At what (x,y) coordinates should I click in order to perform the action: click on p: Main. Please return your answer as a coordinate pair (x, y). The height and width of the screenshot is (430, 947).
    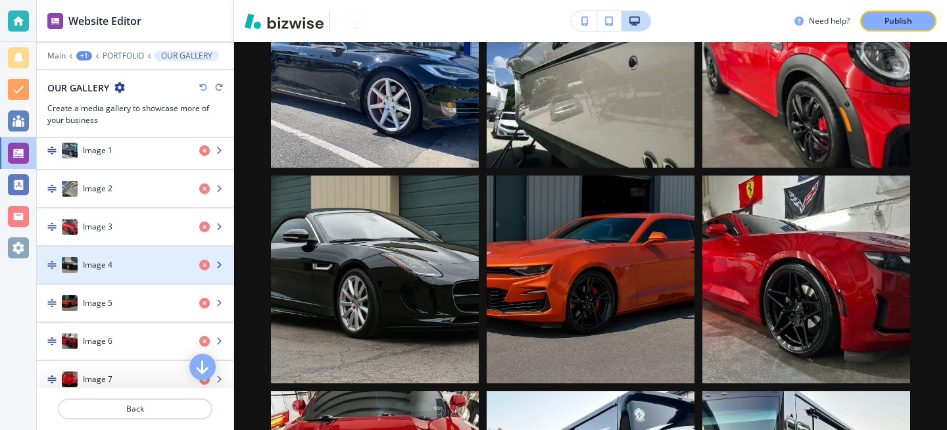
    Looking at the image, I should click on (57, 56).